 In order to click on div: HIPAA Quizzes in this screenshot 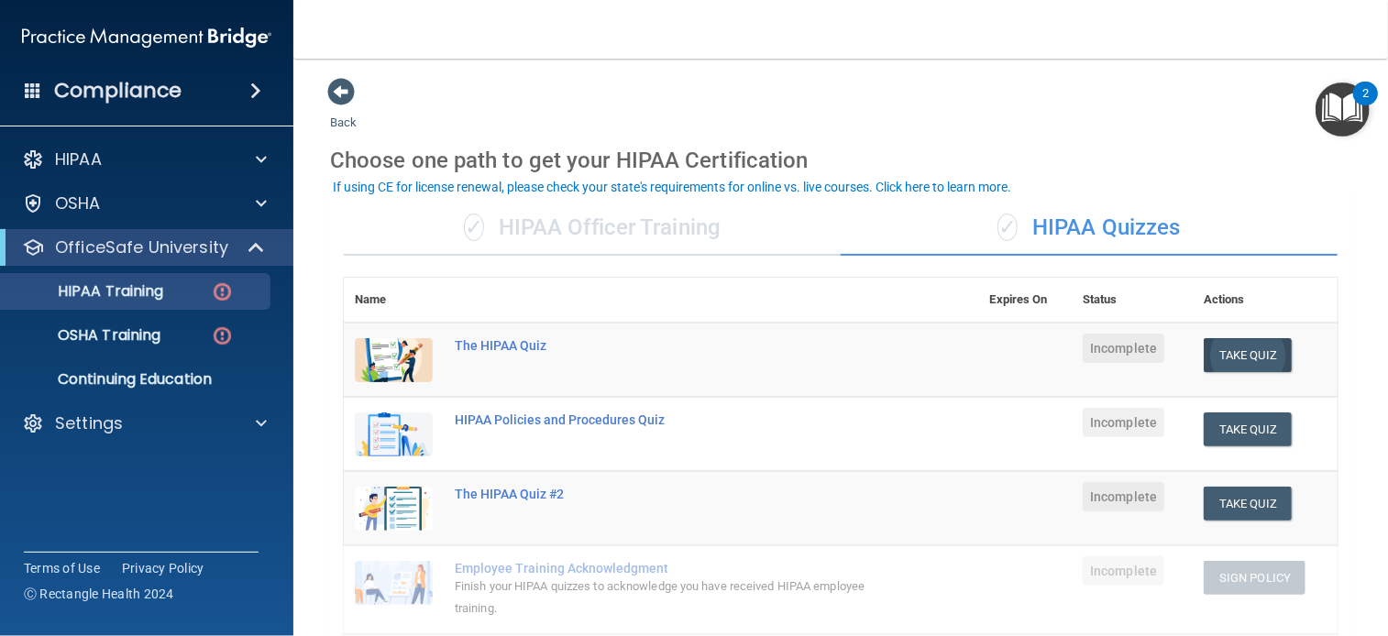, I will do `click(1089, 228)`.